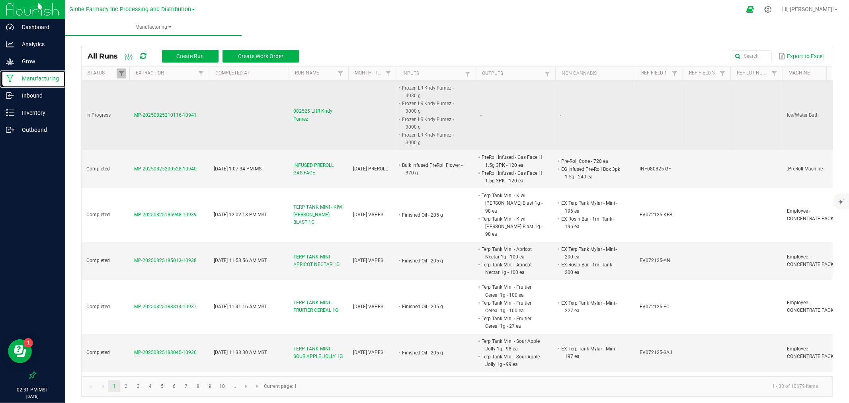  I want to click on a: Go to the next page, so click(246, 386).